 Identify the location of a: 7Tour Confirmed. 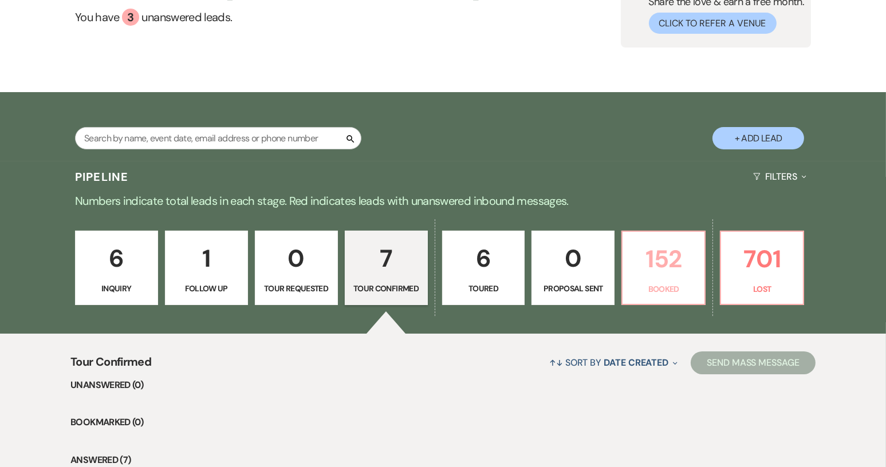
(386, 268).